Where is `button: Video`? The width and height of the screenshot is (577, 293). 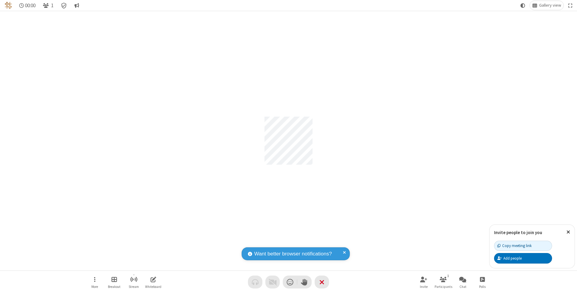
button: Video is located at coordinates (272, 282).